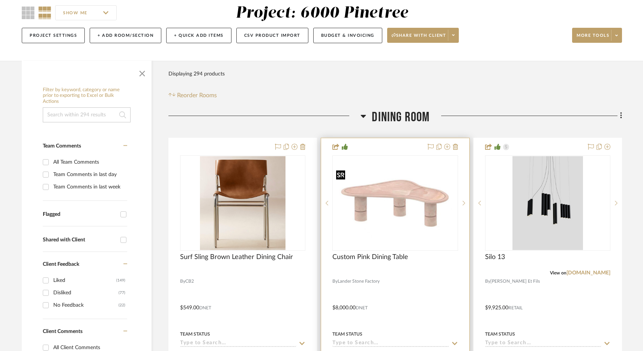 This screenshot has height=351, width=643. Describe the element at coordinates (272, 35) in the screenshot. I see `button: CSV Product Import` at that location.